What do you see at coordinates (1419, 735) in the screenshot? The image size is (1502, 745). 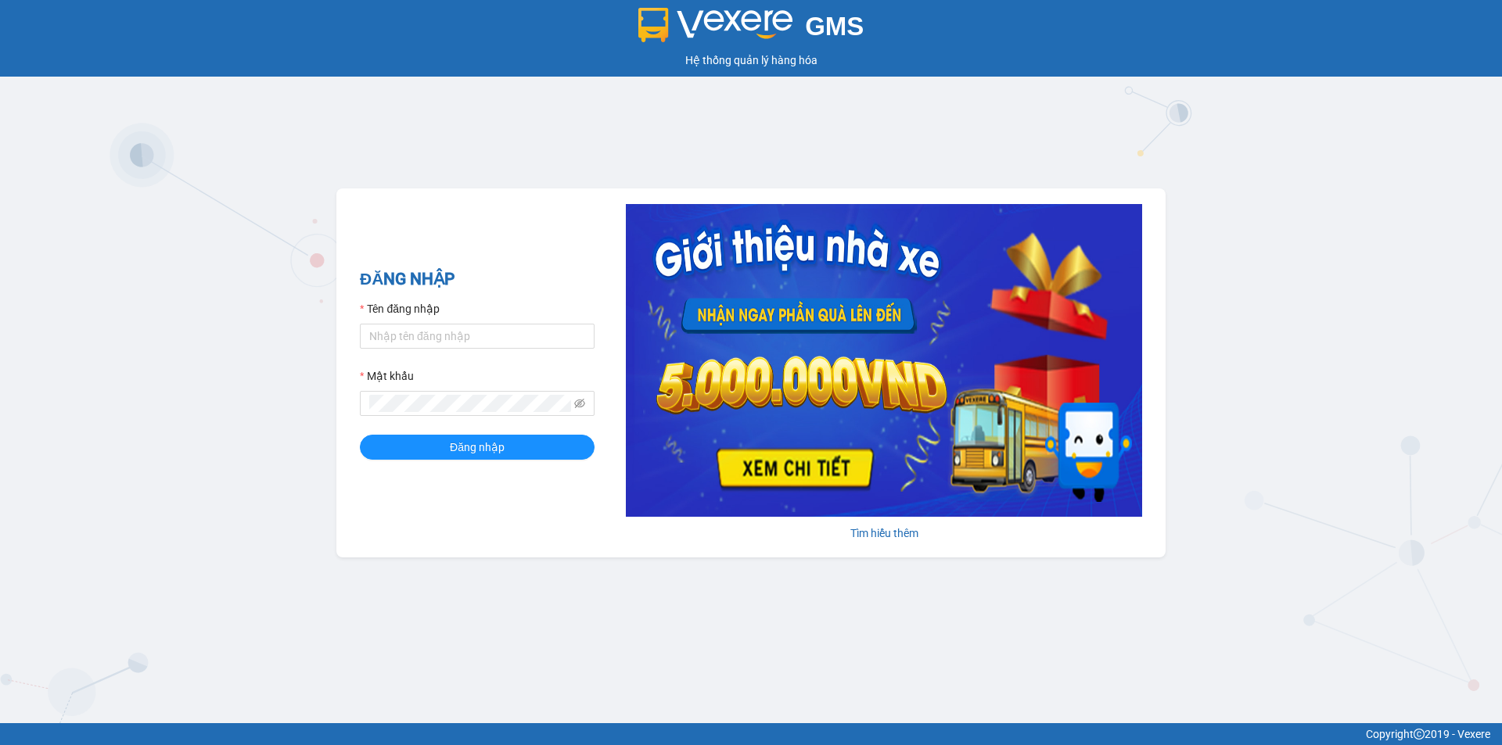 I see `span: copyright` at bounding box center [1419, 735].